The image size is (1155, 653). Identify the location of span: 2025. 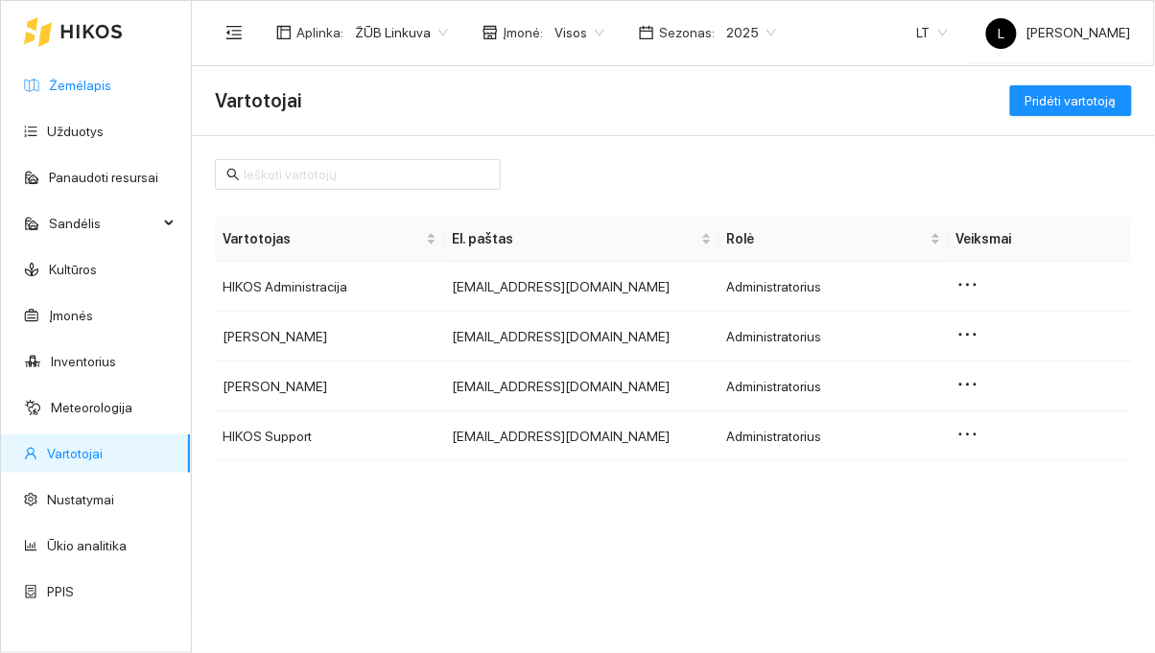
(751, 33).